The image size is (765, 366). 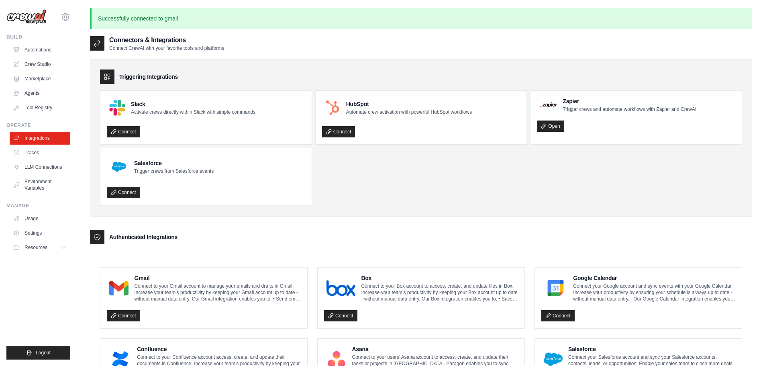 I want to click on a: Traces, so click(x=40, y=153).